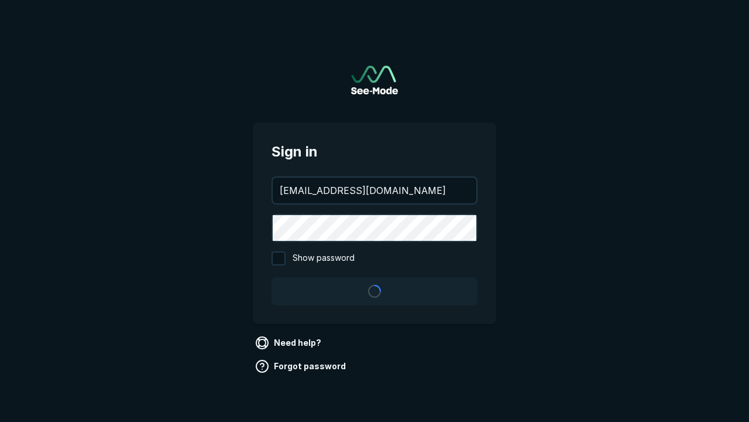 The height and width of the screenshot is (422, 749). I want to click on span: Show password, so click(324, 258).